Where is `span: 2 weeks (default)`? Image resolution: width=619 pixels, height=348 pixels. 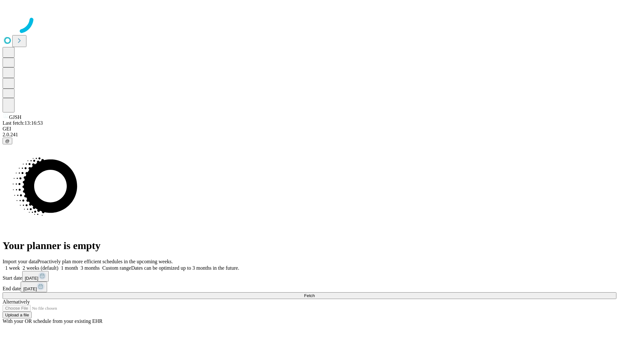 span: 2 weeks (default) is located at coordinates (40, 268).